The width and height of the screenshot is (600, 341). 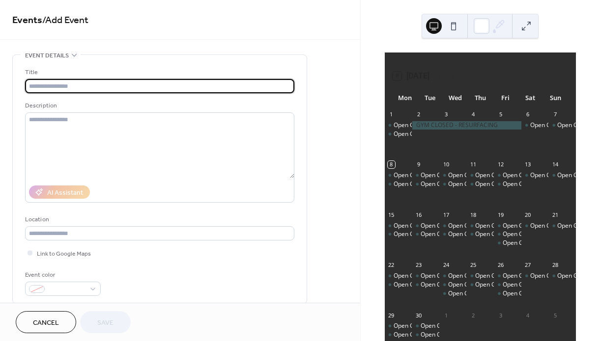 What do you see at coordinates (446, 265) in the screenshot?
I see `div: 24` at bounding box center [446, 265].